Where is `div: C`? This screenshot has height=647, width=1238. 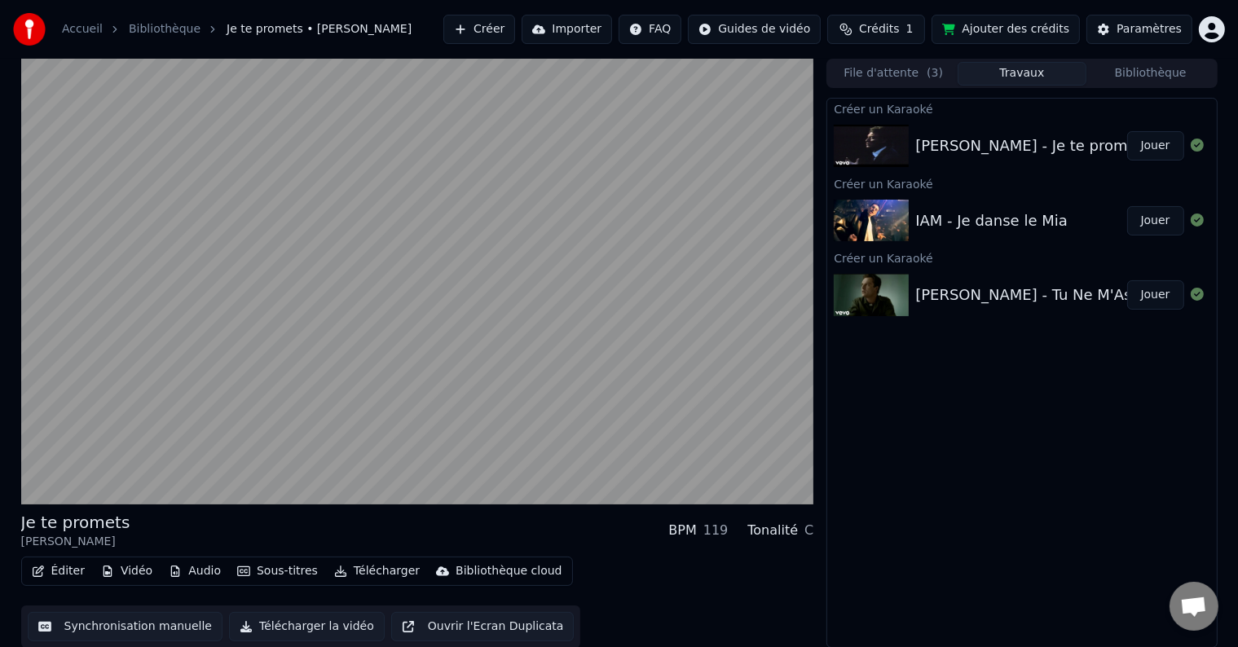 div: C is located at coordinates (809, 531).